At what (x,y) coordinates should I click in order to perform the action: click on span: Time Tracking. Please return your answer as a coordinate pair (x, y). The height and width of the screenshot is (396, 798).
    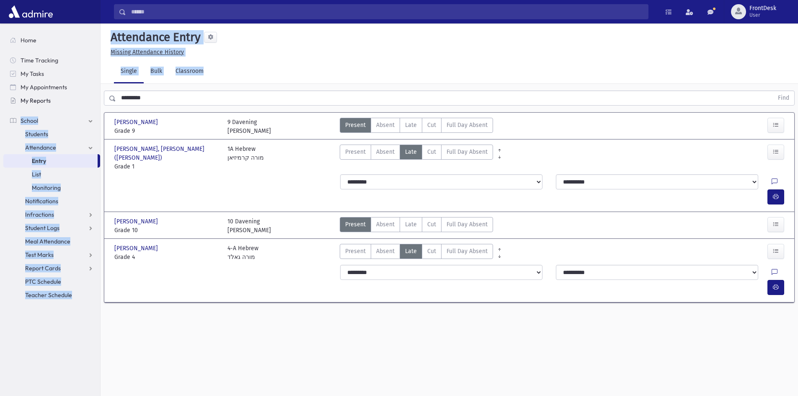
    Looking at the image, I should click on (39, 60).